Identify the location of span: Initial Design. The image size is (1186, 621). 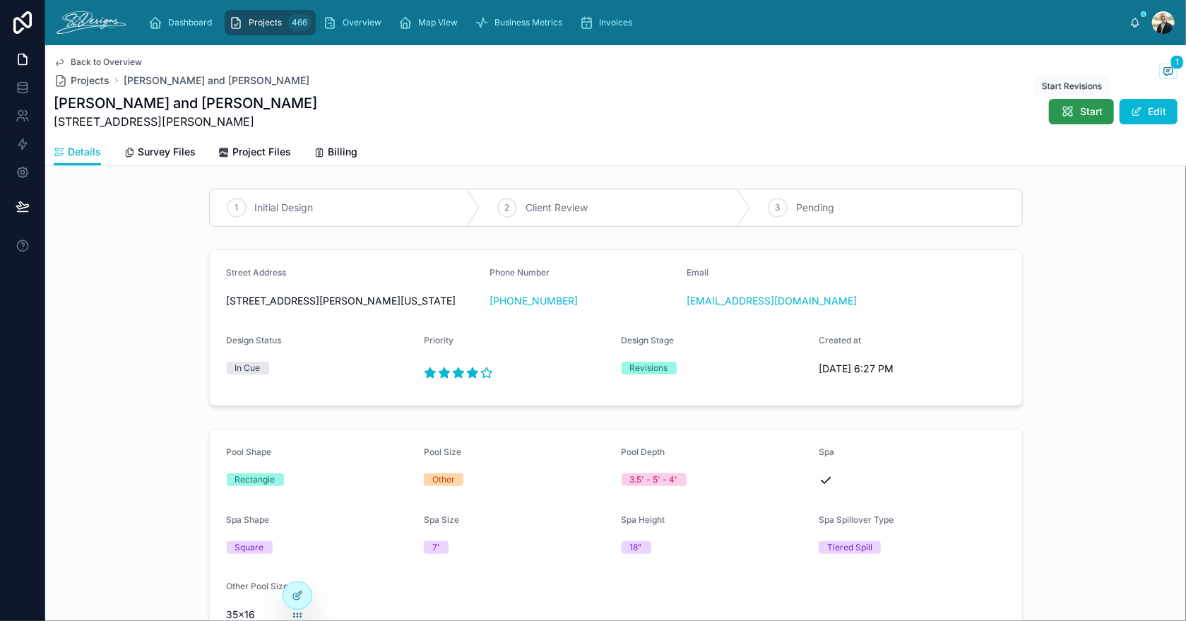
(284, 208).